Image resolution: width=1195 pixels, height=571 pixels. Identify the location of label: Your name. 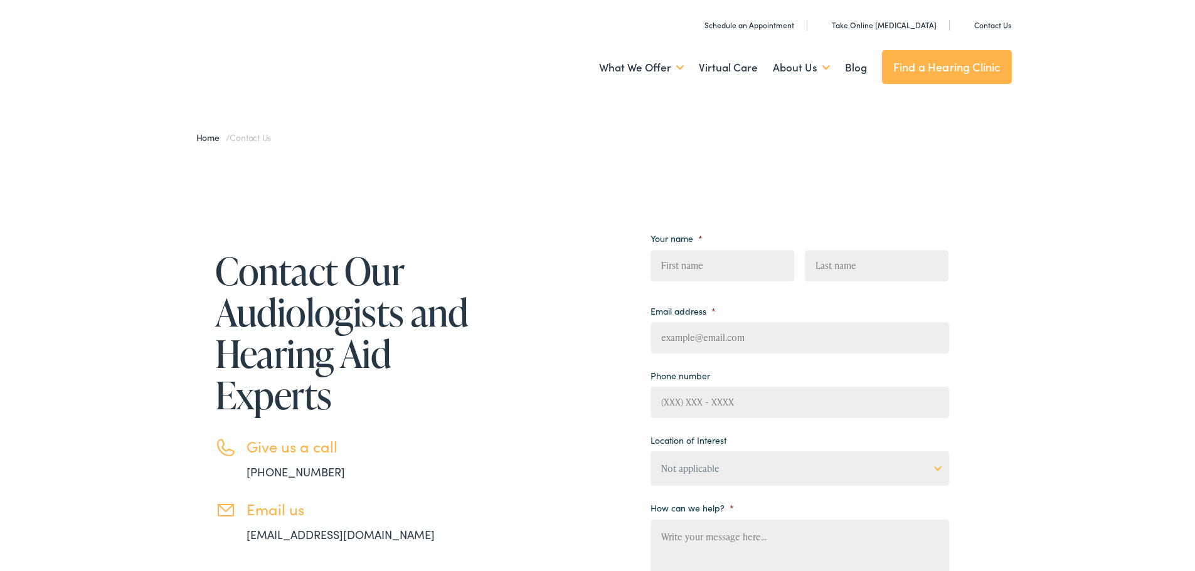
(676, 238).